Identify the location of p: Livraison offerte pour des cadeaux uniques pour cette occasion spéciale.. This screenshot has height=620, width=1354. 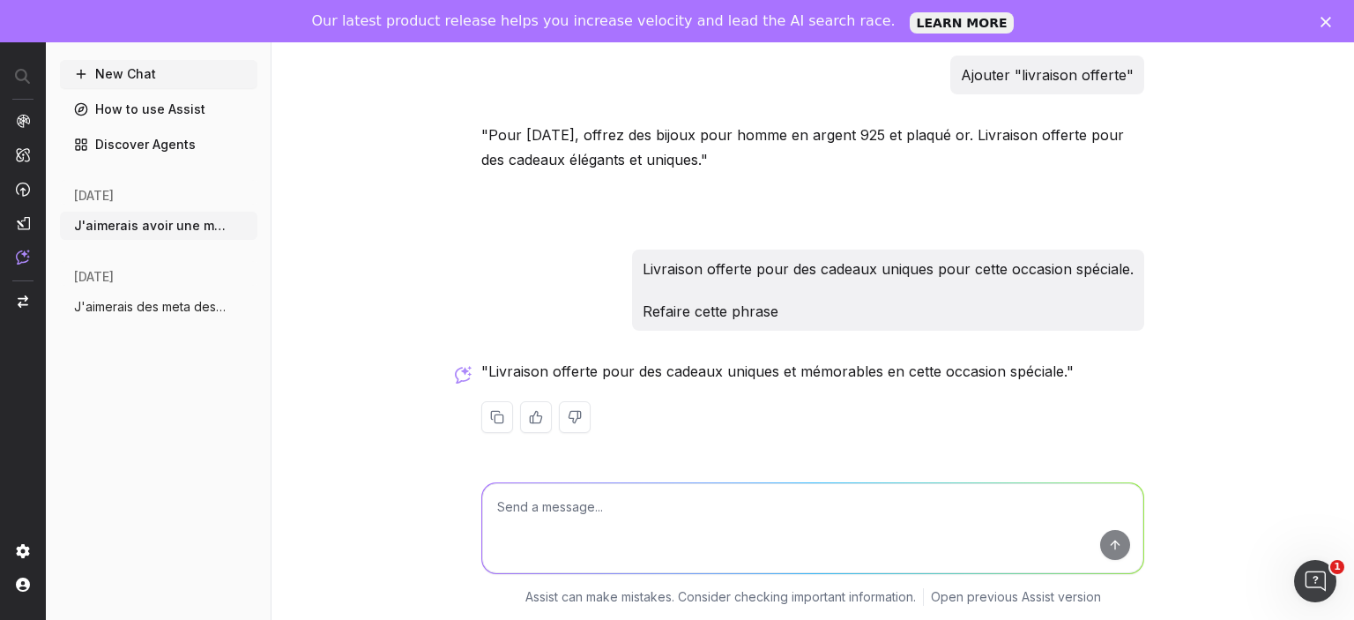
(888, 269).